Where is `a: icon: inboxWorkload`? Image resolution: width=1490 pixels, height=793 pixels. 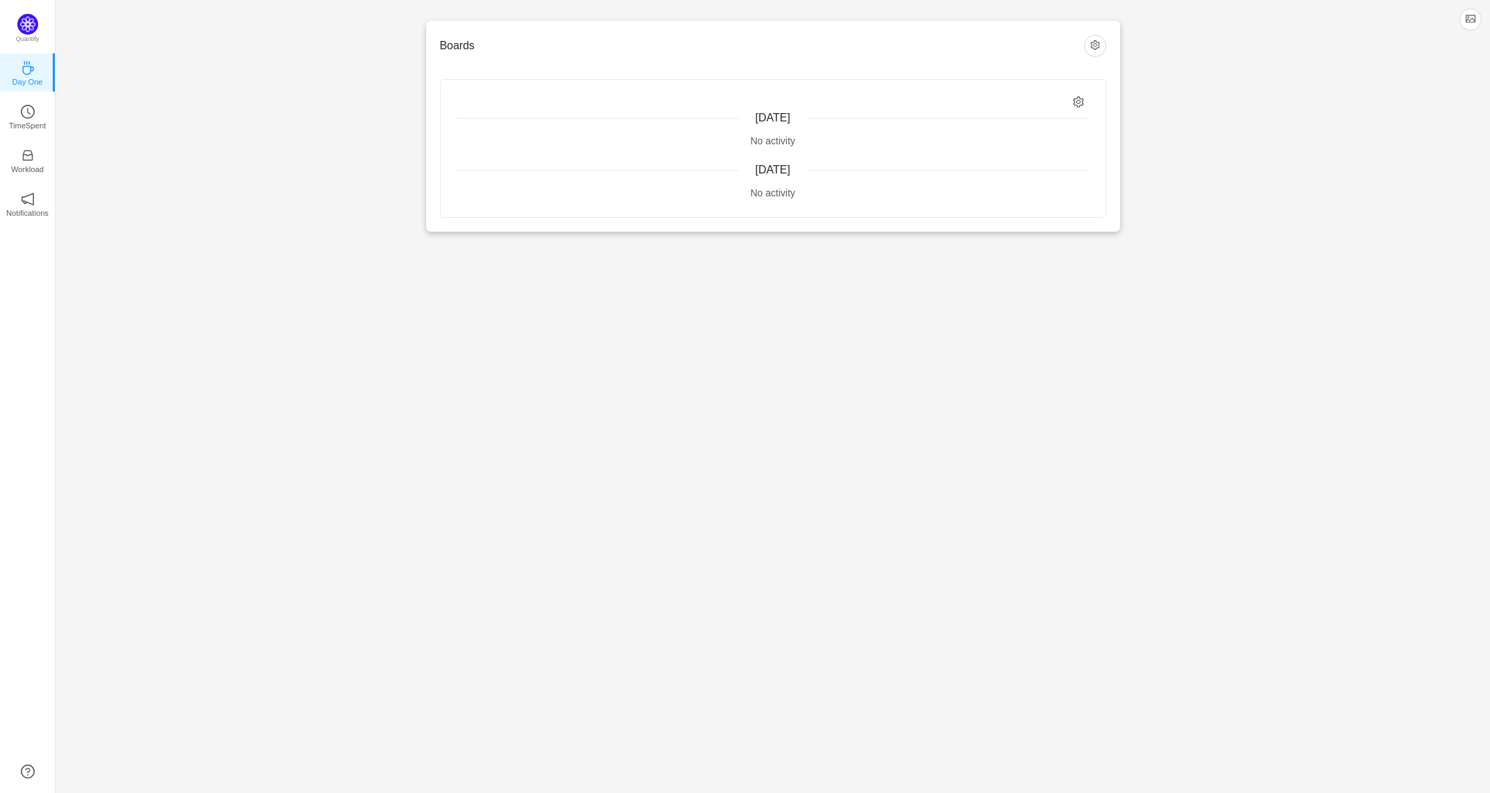
a: icon: inboxWorkload is located at coordinates (28, 160).